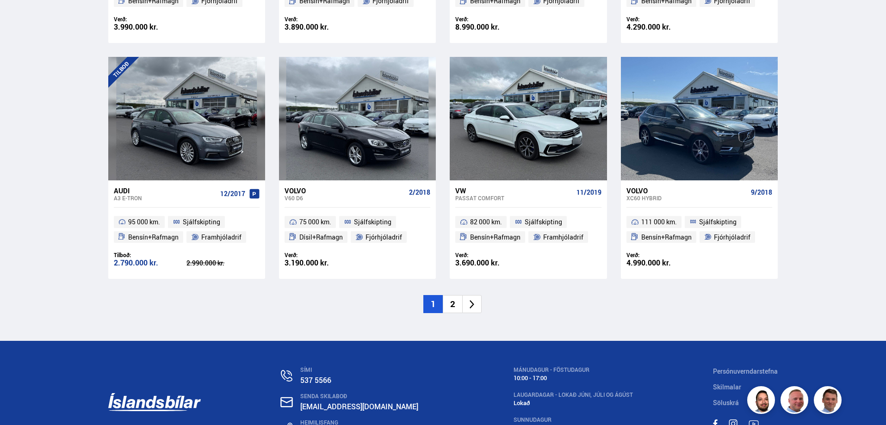 This screenshot has height=425, width=886. What do you see at coordinates (420, 193) in the screenshot?
I see `span: 2/2018` at bounding box center [420, 193].